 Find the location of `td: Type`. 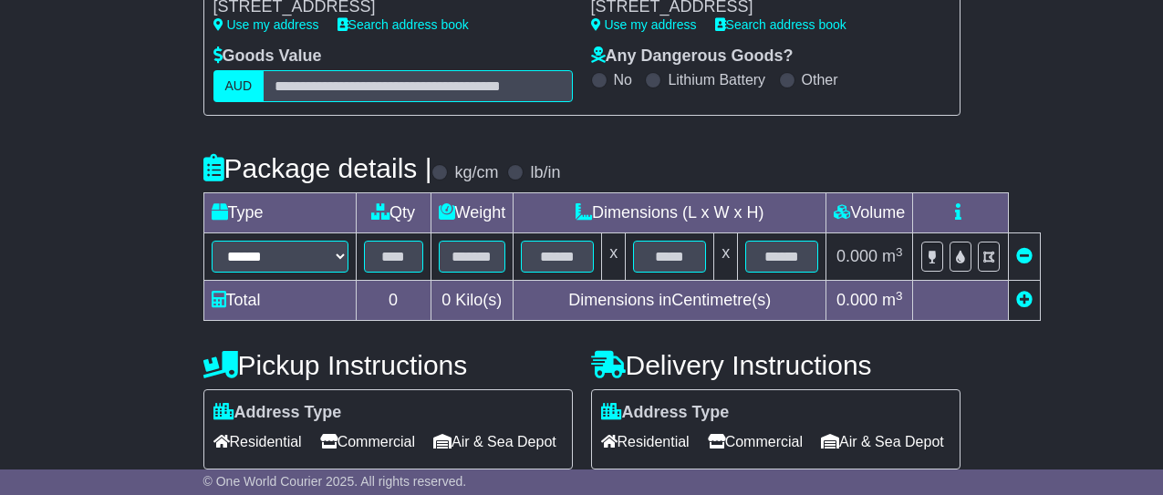

td: Type is located at coordinates (279, 213).